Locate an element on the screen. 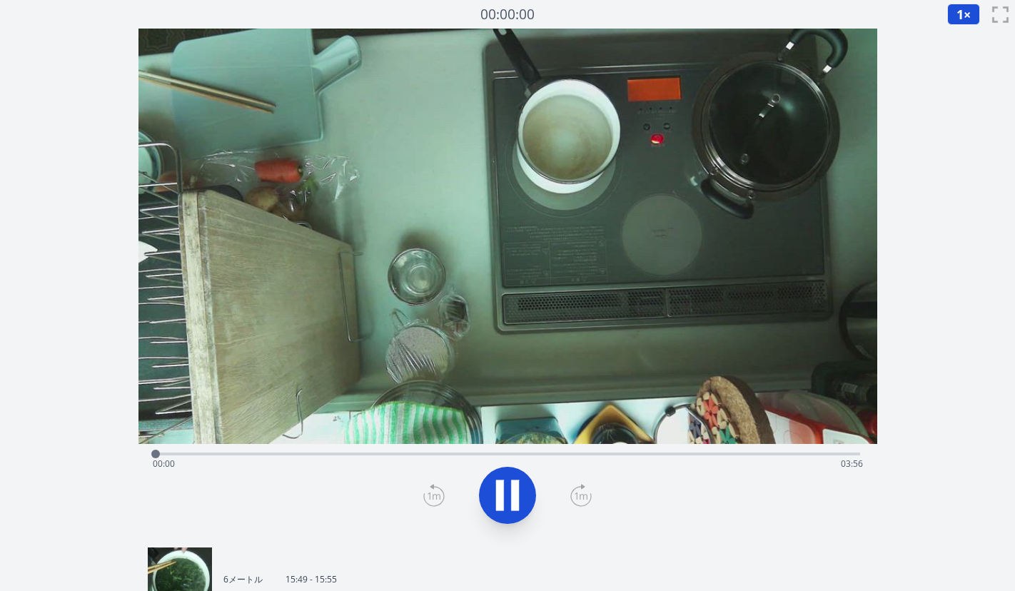 The width and height of the screenshot is (1015, 591). font: 15:49 - 15:55 is located at coordinates (311, 579).